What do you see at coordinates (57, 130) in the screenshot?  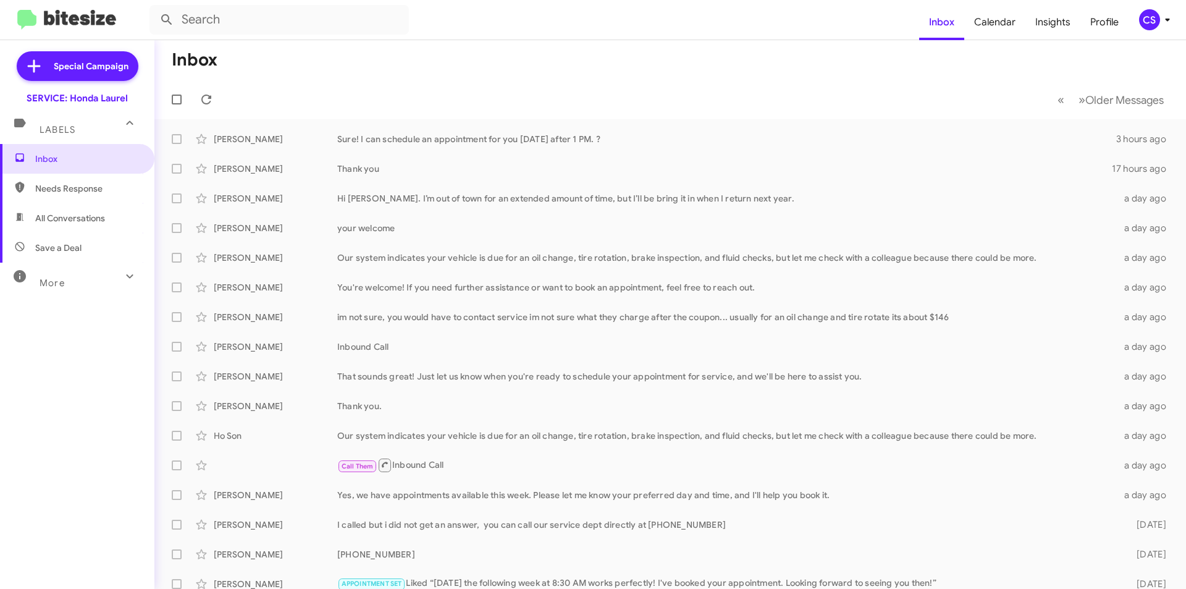 I see `span: Labels` at bounding box center [57, 130].